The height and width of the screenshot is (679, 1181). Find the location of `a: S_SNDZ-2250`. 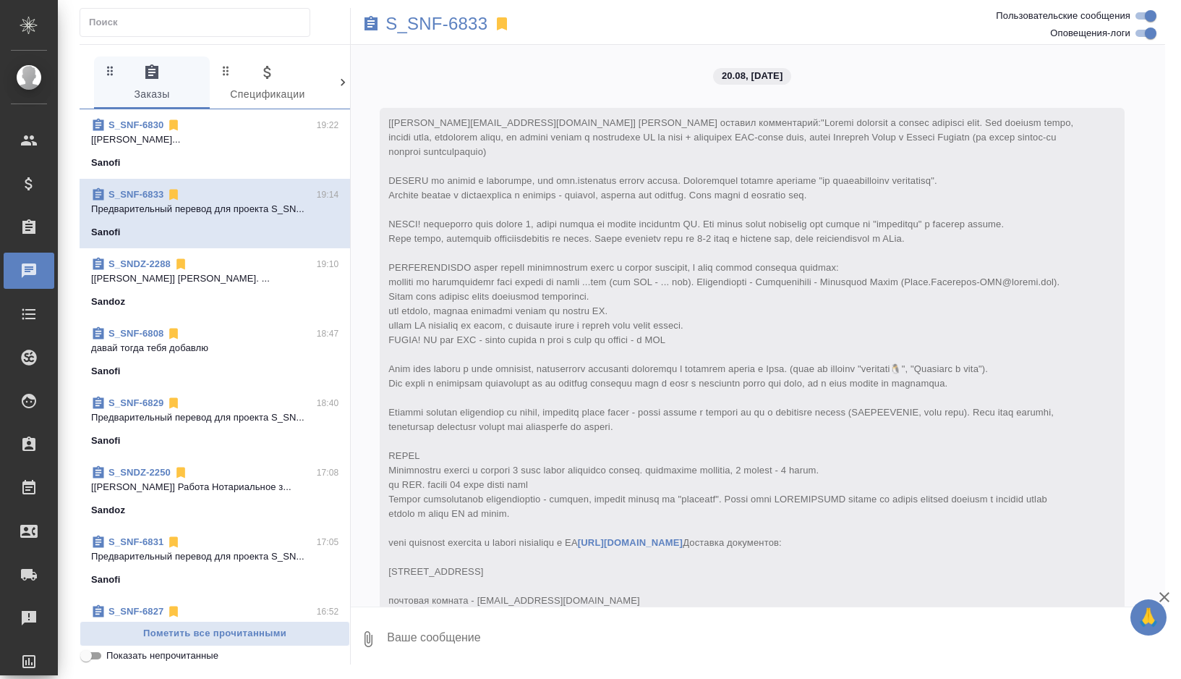

a: S_SNDZ-2250 is located at coordinates (140, 472).